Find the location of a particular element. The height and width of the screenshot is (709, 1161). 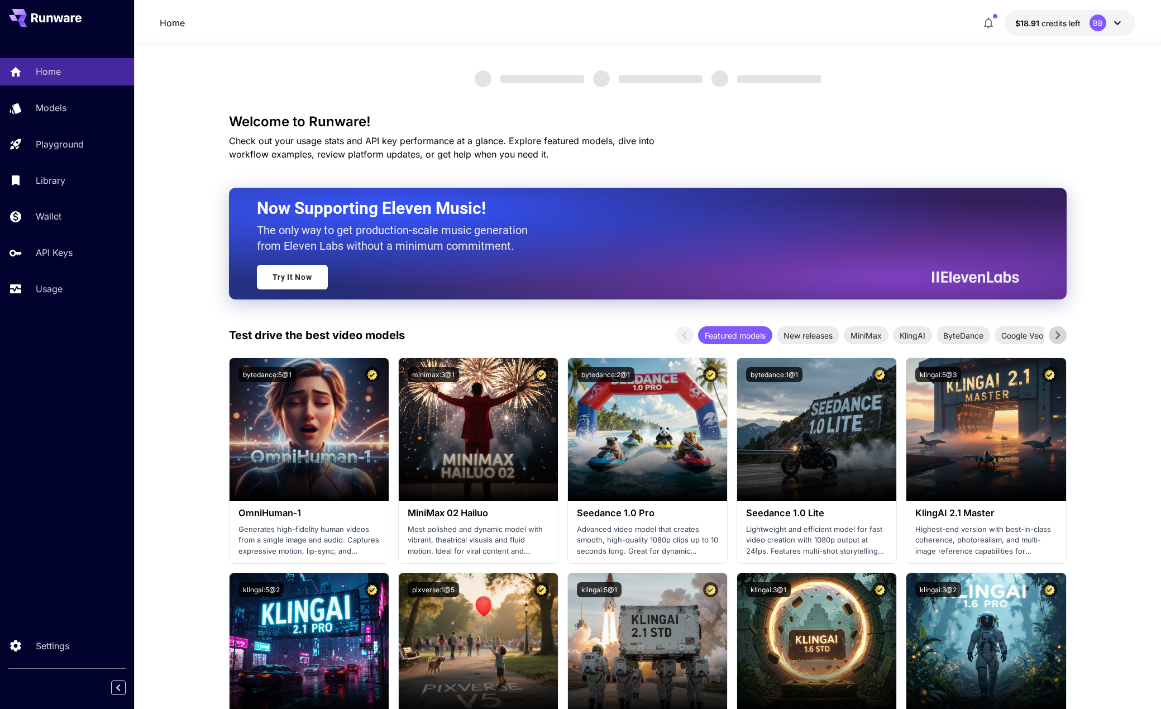

button: klingai:3@1 is located at coordinates (769, 589).